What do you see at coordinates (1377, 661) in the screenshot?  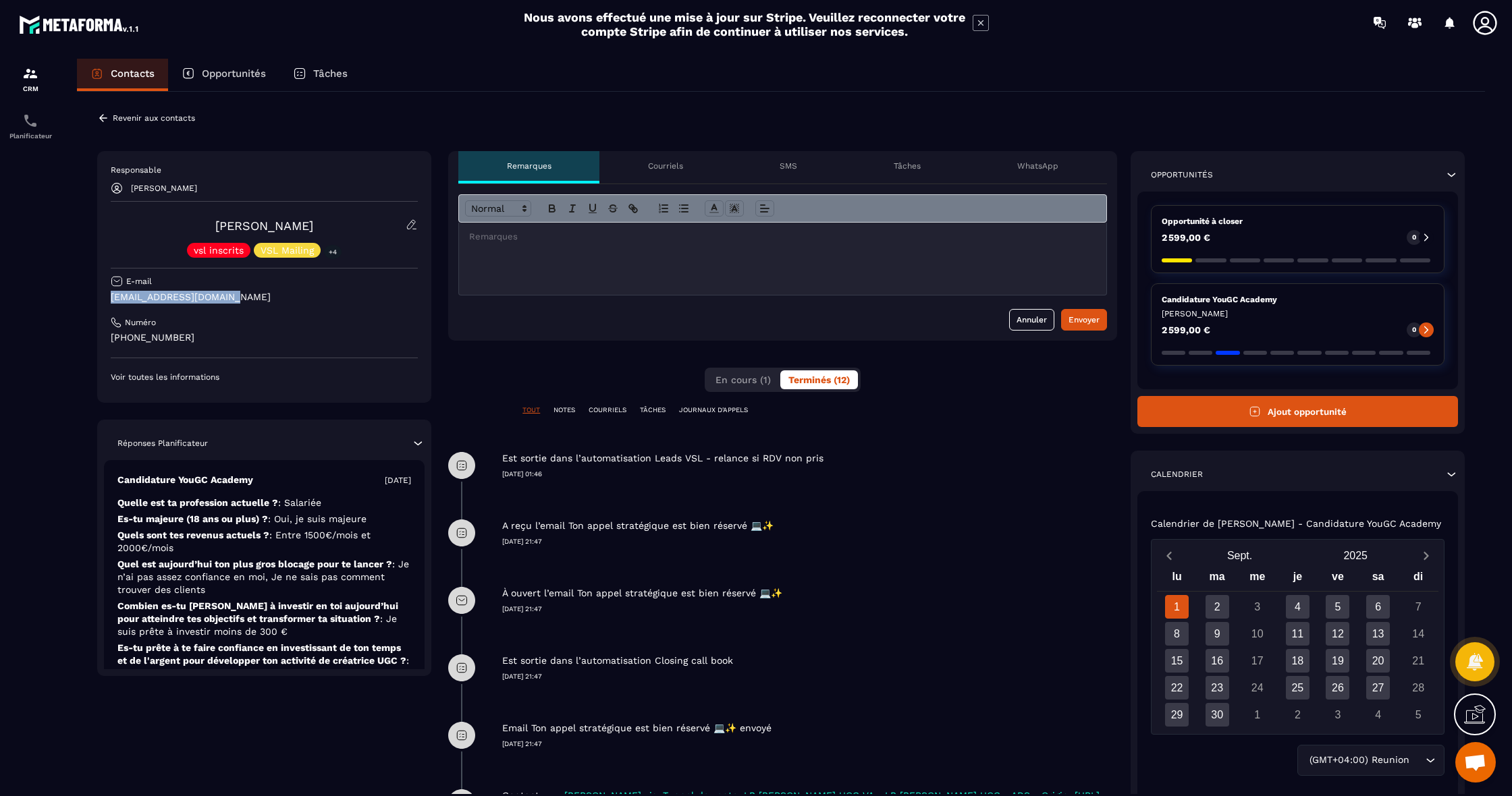 I see `div: 20` at bounding box center [1377, 661].